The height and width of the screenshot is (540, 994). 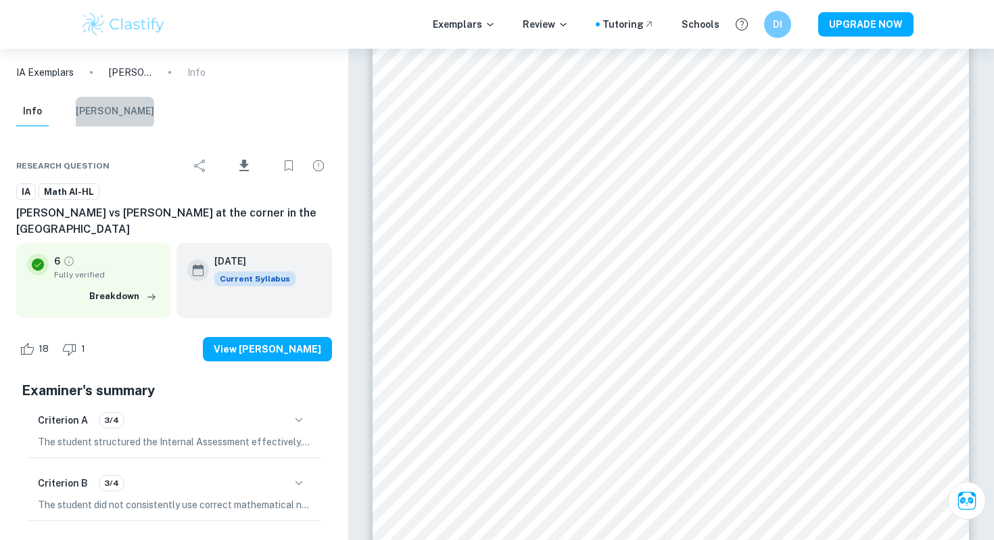 I want to click on h6: DI, so click(x=778, y=24).